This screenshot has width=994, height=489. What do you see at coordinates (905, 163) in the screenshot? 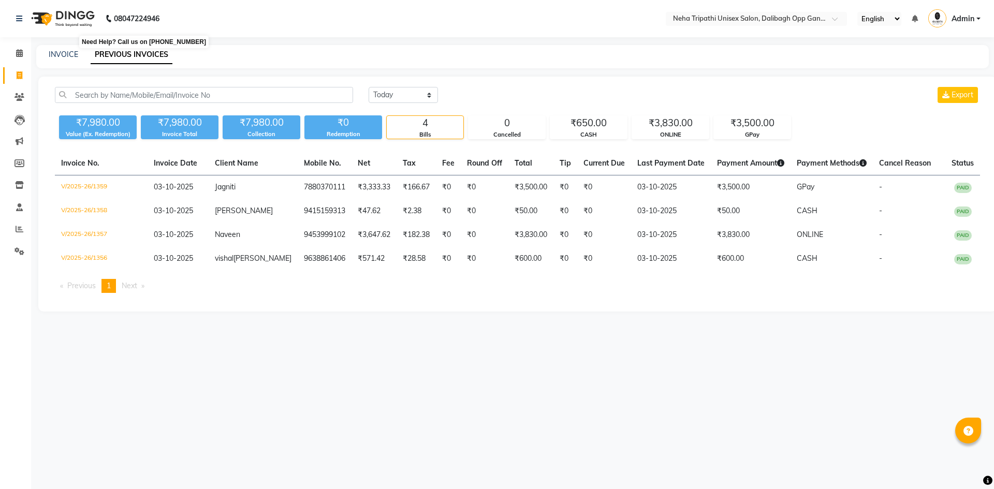
I see `span: Cancel Reason` at bounding box center [905, 163].